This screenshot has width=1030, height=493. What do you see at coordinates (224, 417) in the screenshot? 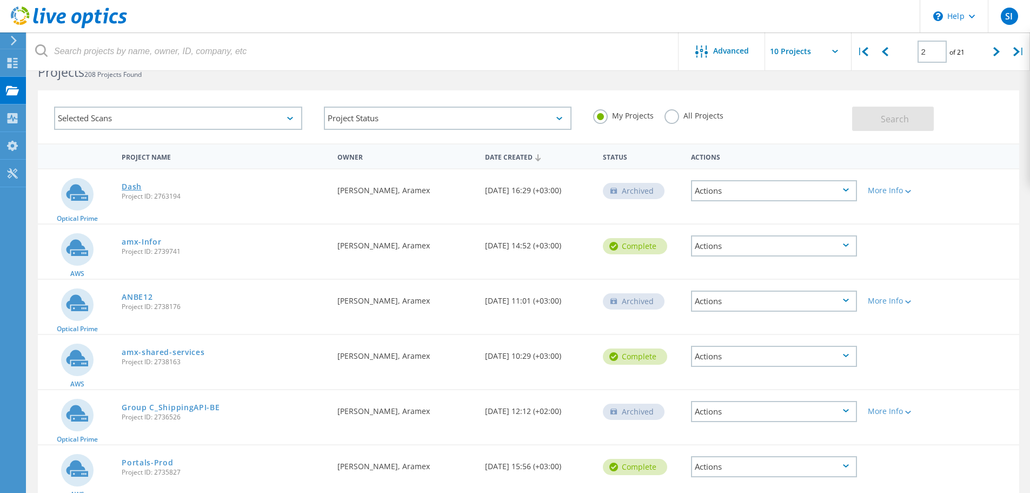
I see `span: Project ID: 2736526` at bounding box center [224, 417].